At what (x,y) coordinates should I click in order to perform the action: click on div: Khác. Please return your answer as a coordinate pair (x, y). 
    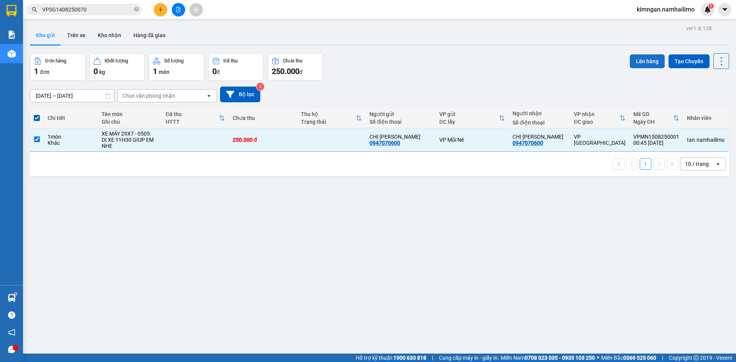
    Looking at the image, I should click on (70, 143).